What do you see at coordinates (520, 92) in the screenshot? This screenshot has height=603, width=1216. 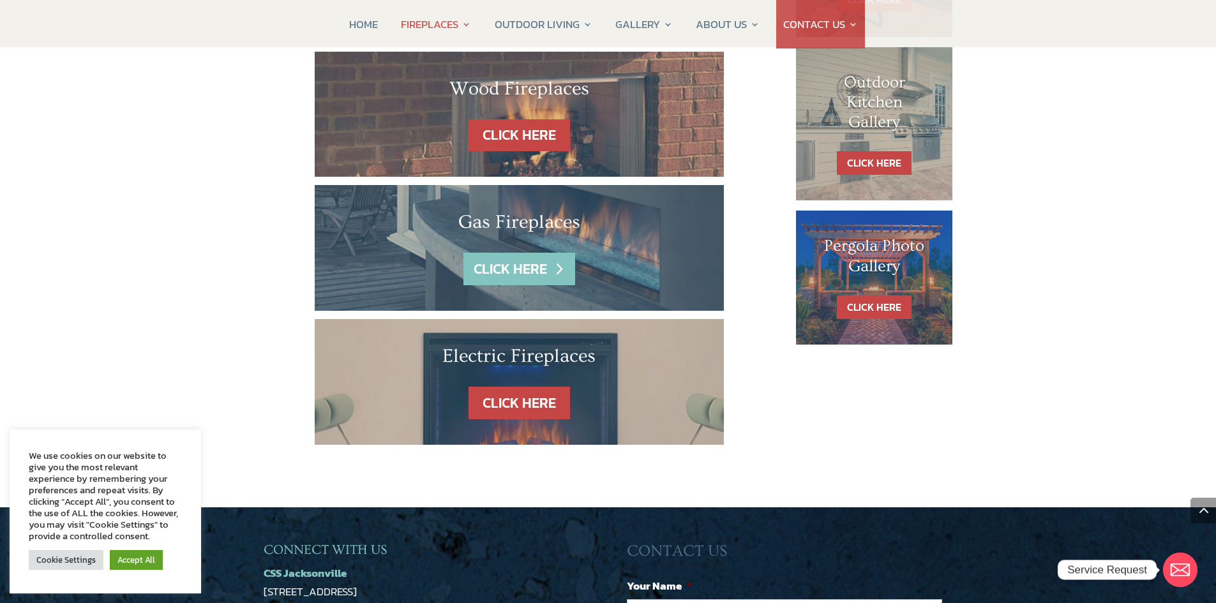 I see `h2: Wood Fireplaces` at bounding box center [520, 92].